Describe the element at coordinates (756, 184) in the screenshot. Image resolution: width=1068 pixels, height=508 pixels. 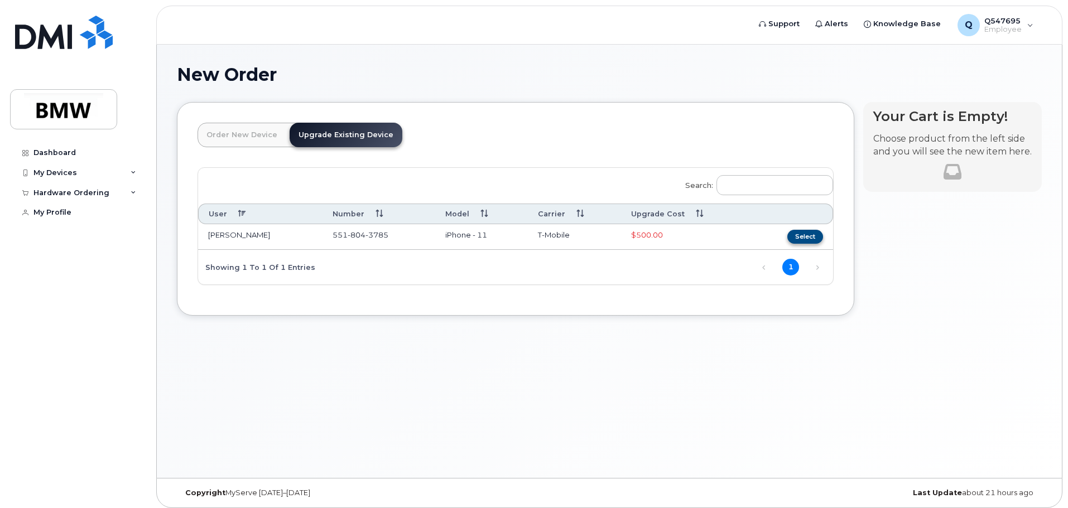
I see `label: Search:` at that location.